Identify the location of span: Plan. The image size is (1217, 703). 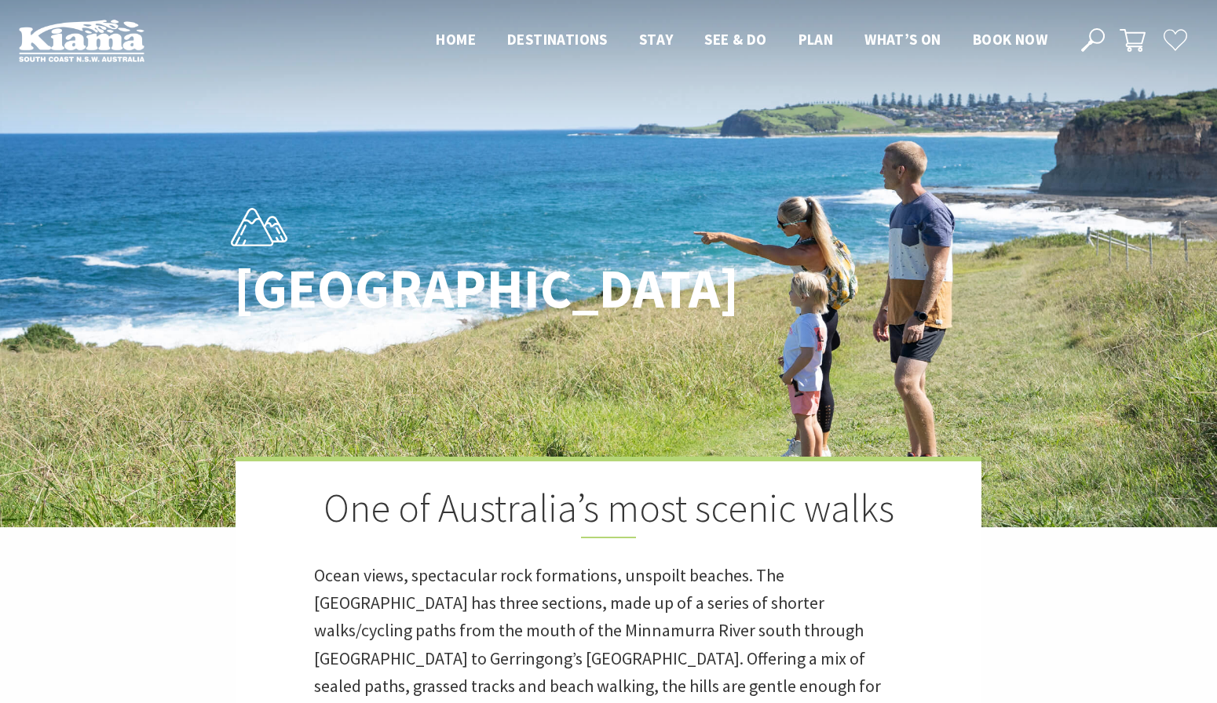
(815, 39).